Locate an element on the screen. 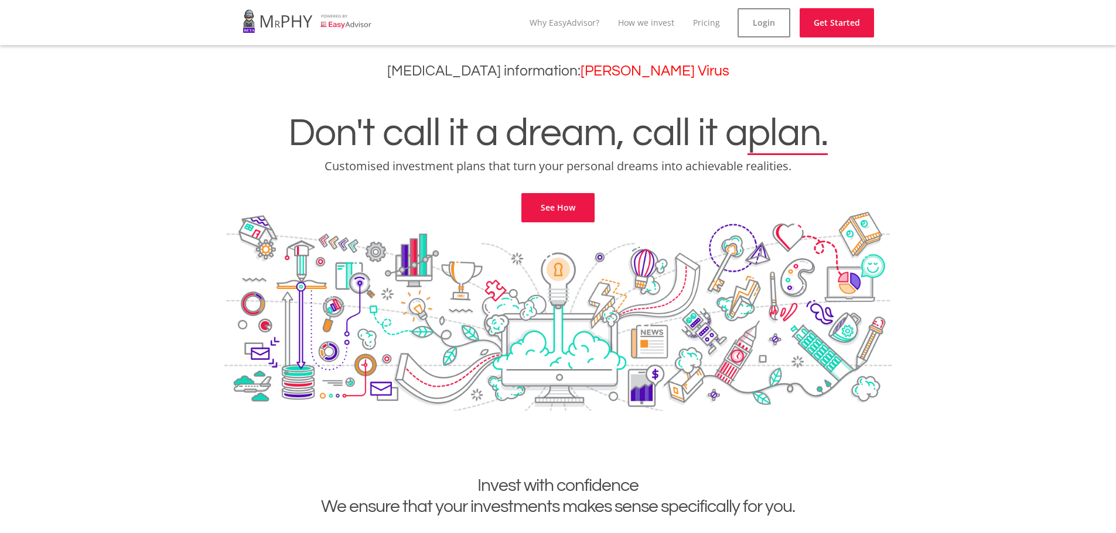  p: Customised investment plans that turn your personal dreams into achievable realities. is located at coordinates (558, 166).